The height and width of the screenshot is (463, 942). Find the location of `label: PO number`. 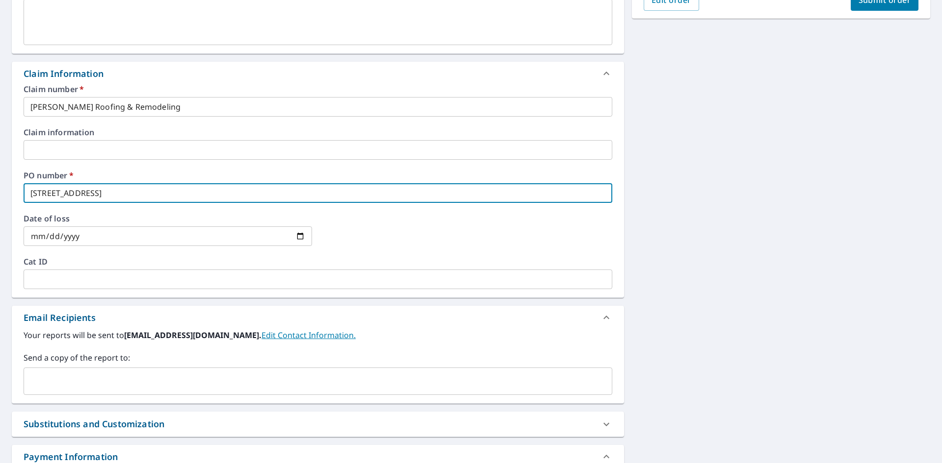

label: PO number is located at coordinates (318, 176).